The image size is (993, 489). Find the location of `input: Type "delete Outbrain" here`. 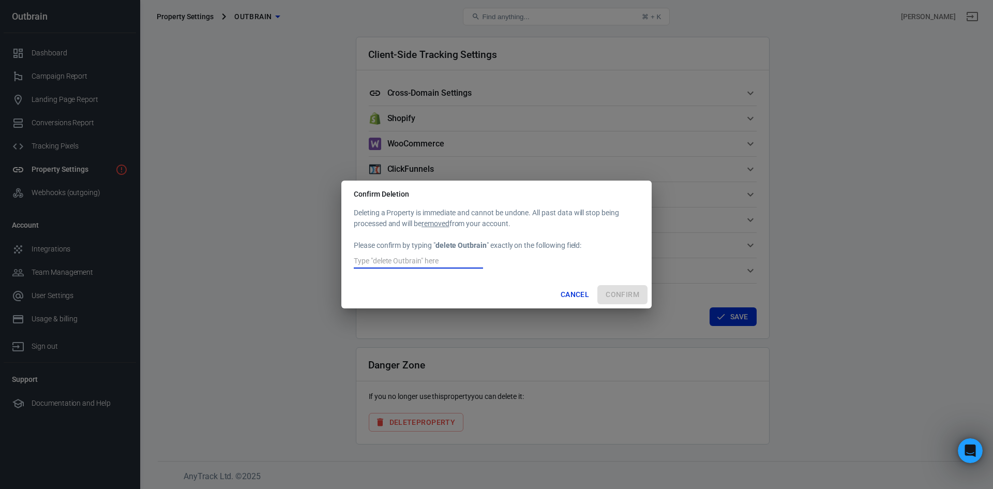

input: Type "delete Outbrain" here is located at coordinates (418, 262).